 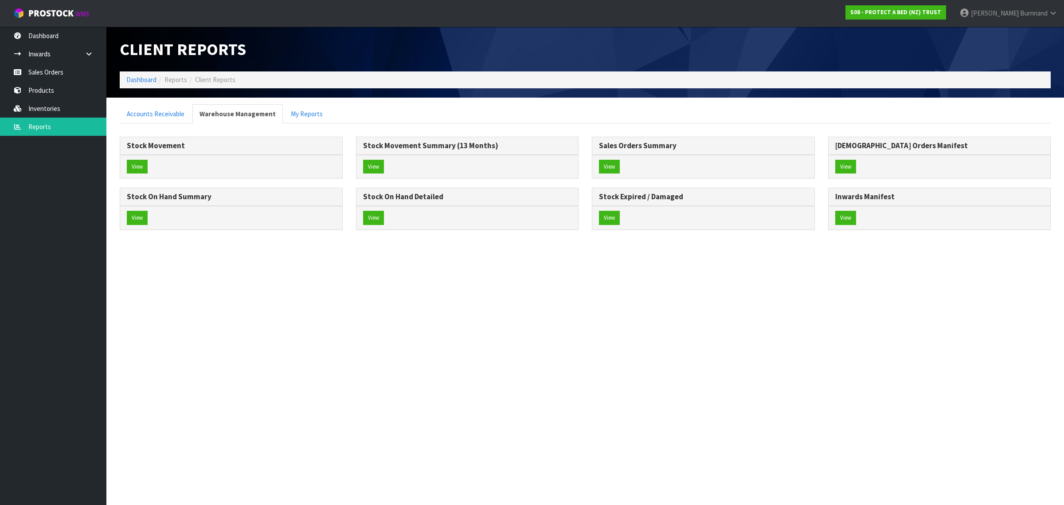 What do you see at coordinates (156, 113) in the screenshot?
I see `a: Accounts Receivable` at bounding box center [156, 113].